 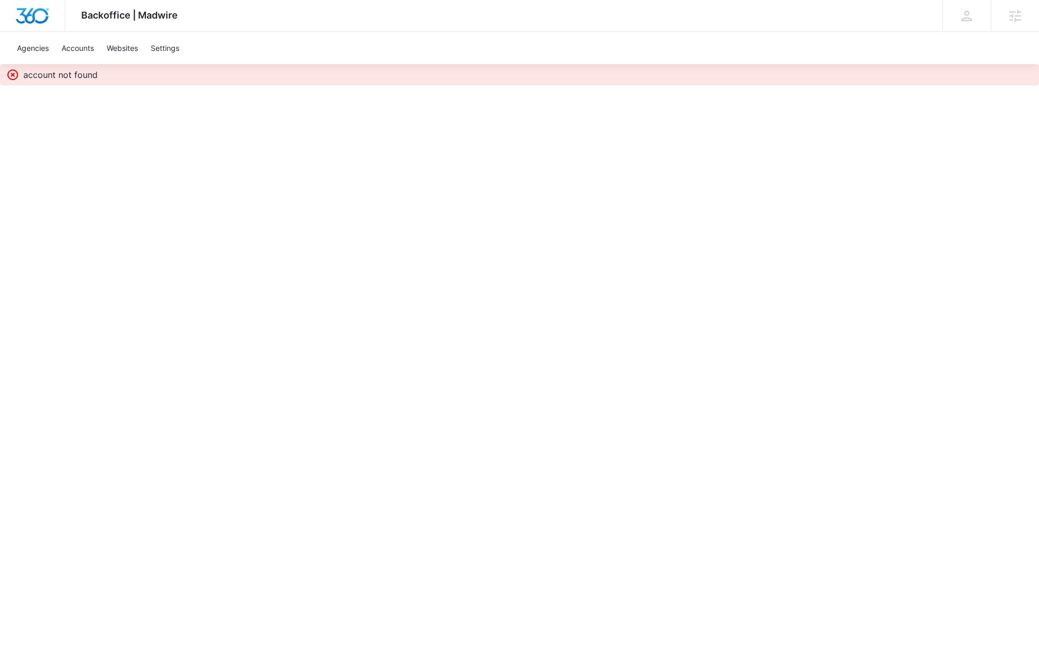 I want to click on a: Websites, so click(x=122, y=48).